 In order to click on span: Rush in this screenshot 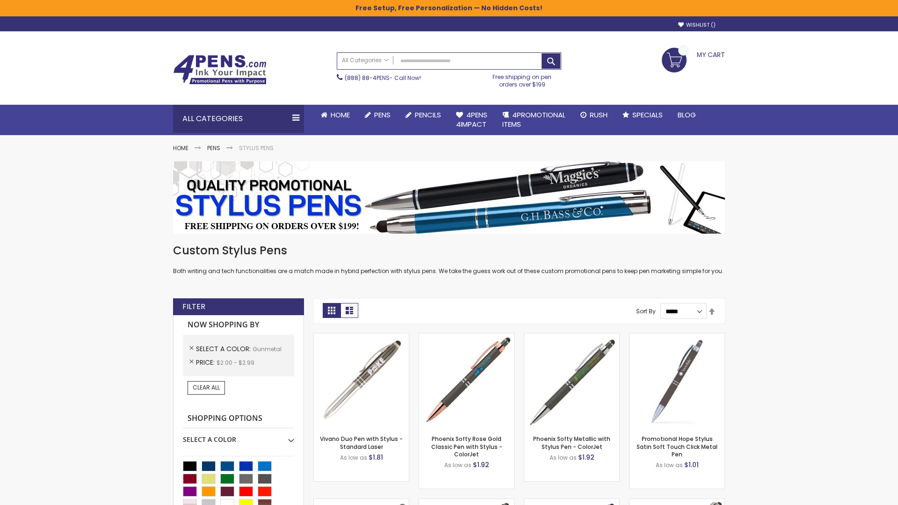, I will do `click(599, 115)`.